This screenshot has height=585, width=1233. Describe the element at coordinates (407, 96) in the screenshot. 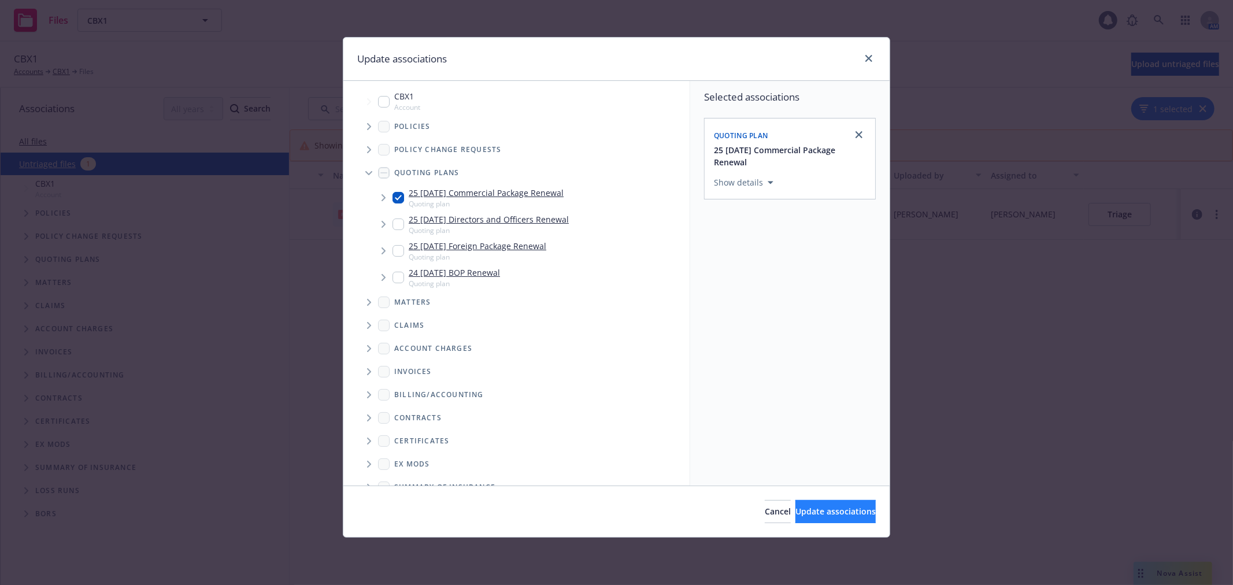

I see `span: CBX1` at that location.